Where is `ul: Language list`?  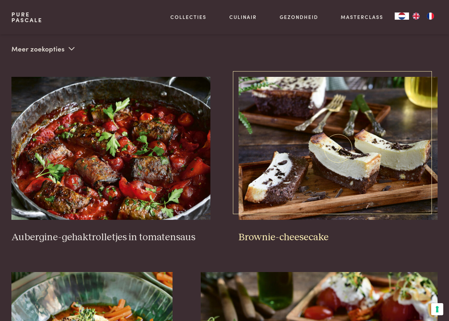 ul: Language list is located at coordinates (423, 16).